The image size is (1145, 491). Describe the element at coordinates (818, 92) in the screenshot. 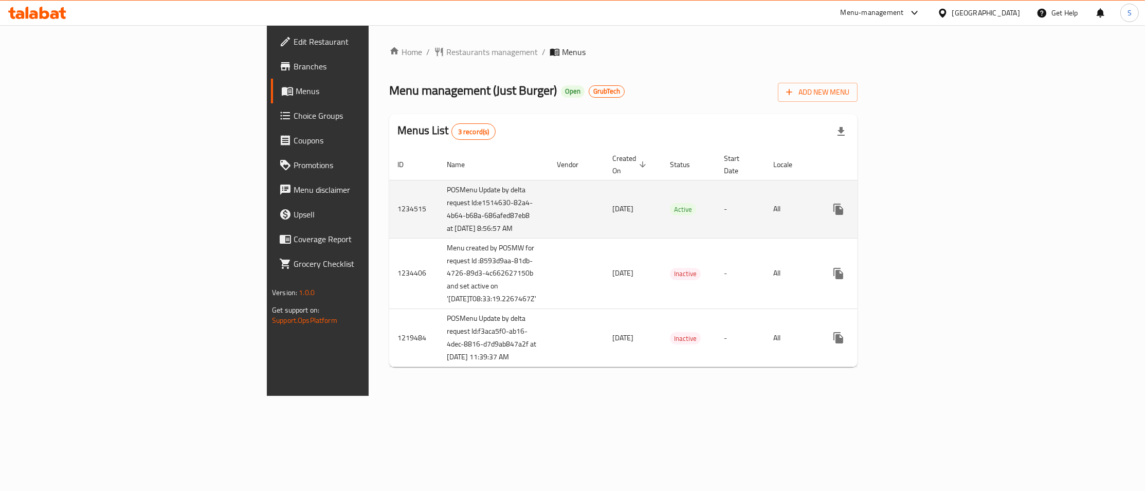

I see `span: Add New Menu` at that location.